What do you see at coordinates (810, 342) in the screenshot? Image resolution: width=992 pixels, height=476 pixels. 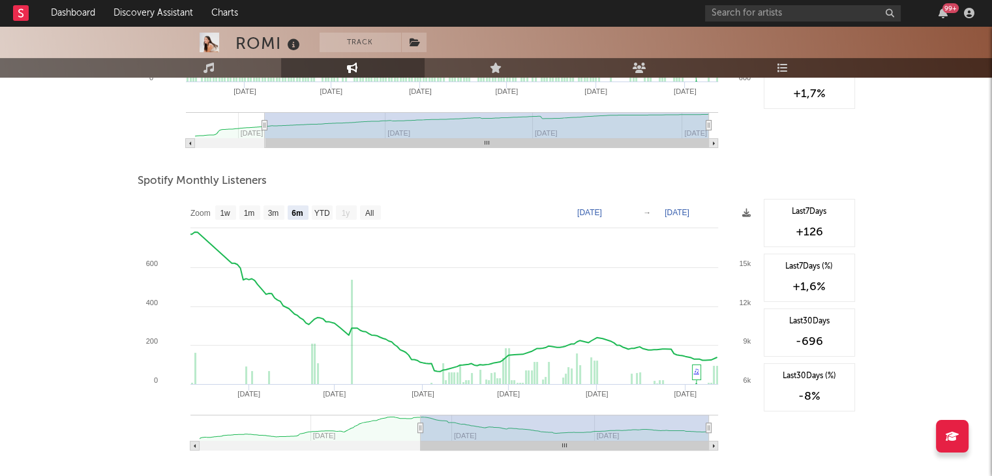 I see `div: -696` at bounding box center [810, 342].